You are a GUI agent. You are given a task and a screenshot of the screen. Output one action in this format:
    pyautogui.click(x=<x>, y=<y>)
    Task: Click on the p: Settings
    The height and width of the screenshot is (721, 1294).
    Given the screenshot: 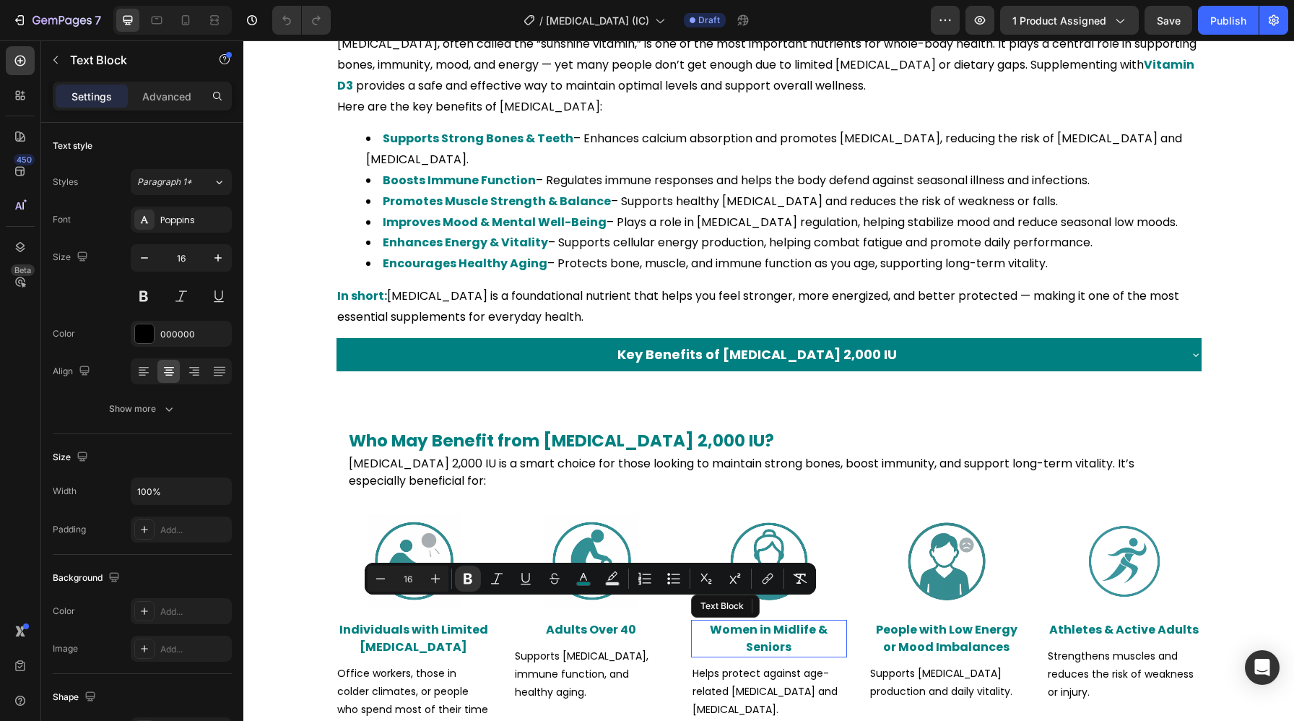 What is the action you would take?
    pyautogui.click(x=92, y=96)
    